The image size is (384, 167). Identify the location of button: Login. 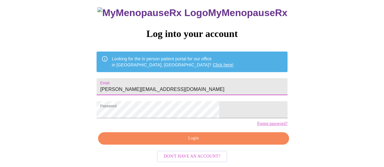
(194, 139).